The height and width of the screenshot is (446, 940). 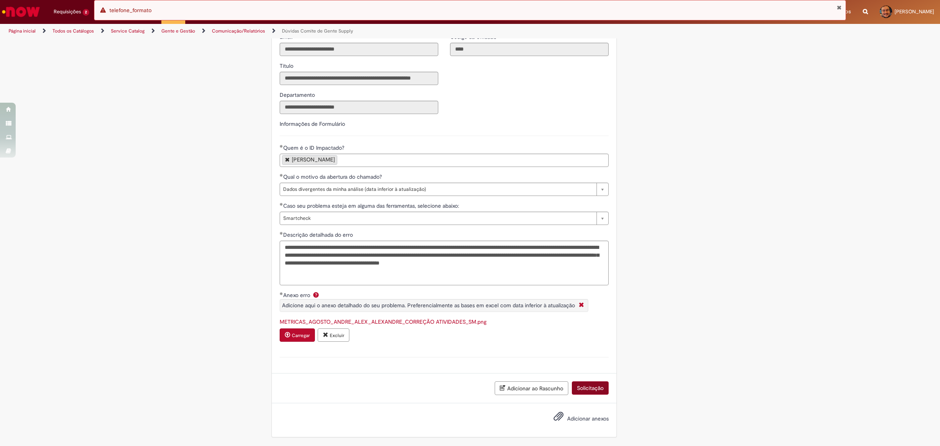 I want to click on span: Somente leitura - Departamento, so click(x=298, y=95).